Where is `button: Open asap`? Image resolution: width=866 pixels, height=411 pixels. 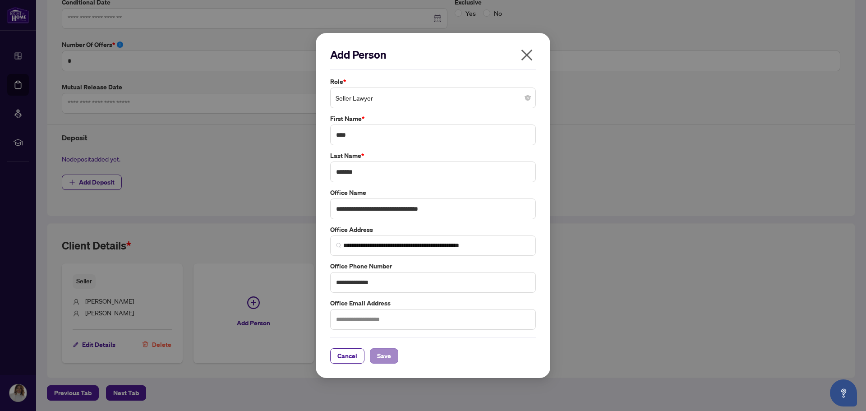 button: Open asap is located at coordinates (843, 393).